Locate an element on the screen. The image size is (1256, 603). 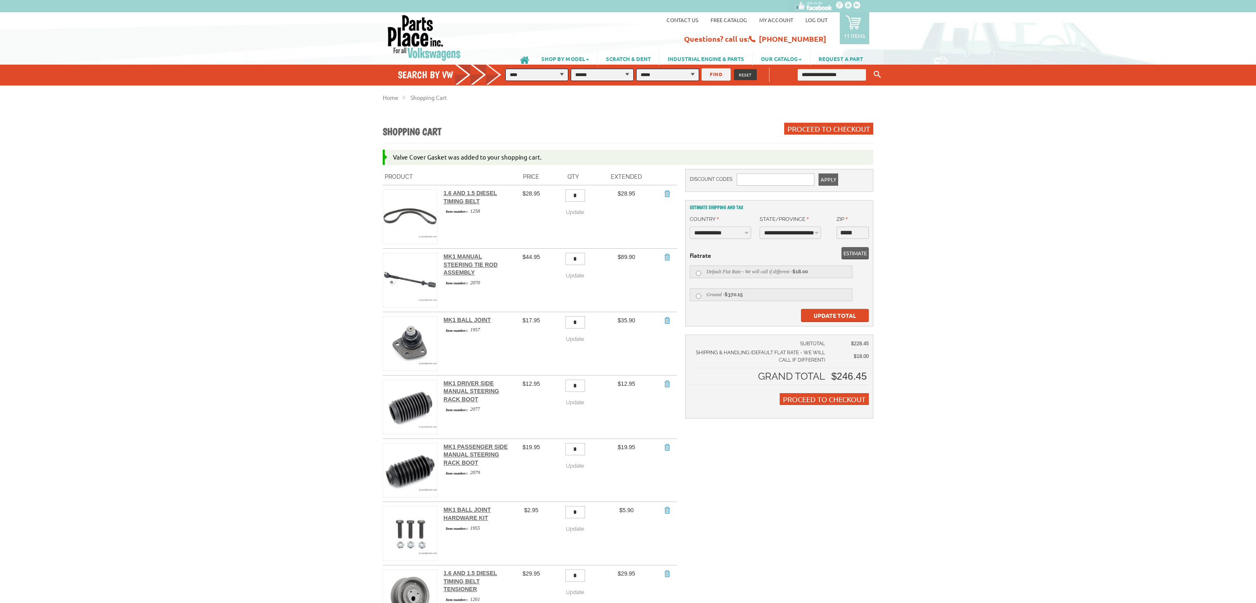
a: MK1 Driver Side Manual Steering Rack Boot is located at coordinates (472, 391).